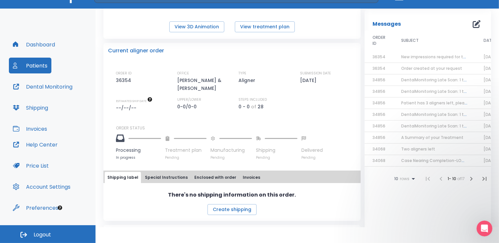  I want to click on img: Profile image for Ma, so click(102, 17).